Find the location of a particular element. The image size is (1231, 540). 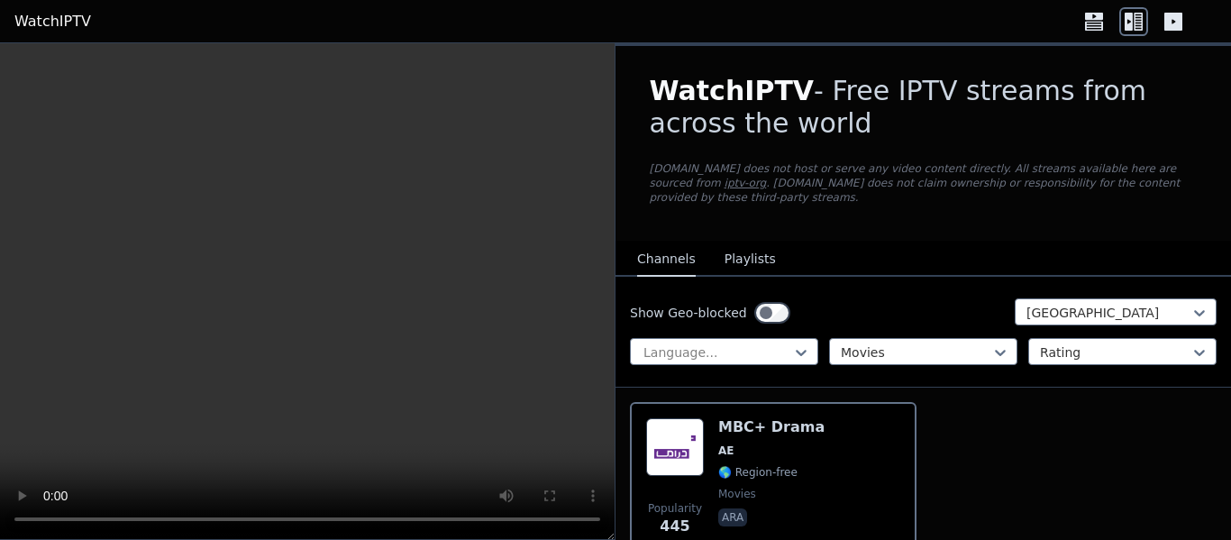

label: Show Geo-blocked is located at coordinates (689, 313).